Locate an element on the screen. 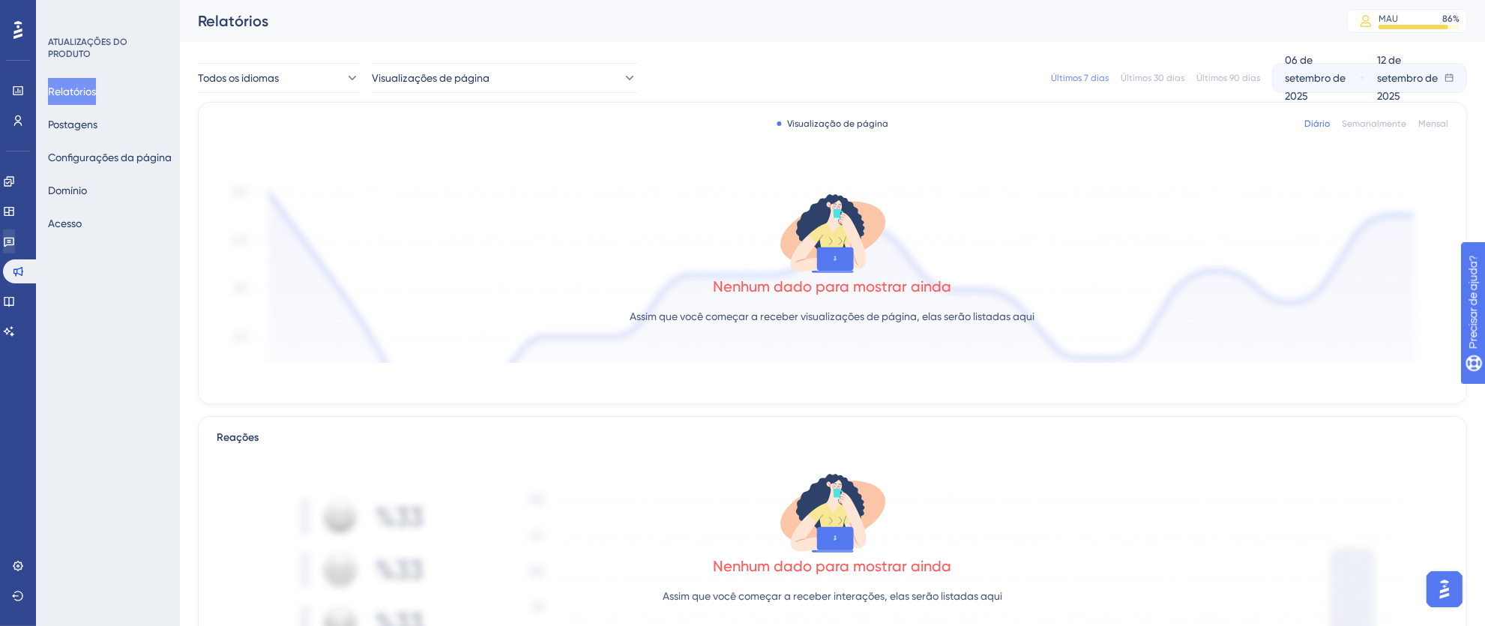 The width and height of the screenshot is (1485, 626). button: Relatórios is located at coordinates (72, 91).